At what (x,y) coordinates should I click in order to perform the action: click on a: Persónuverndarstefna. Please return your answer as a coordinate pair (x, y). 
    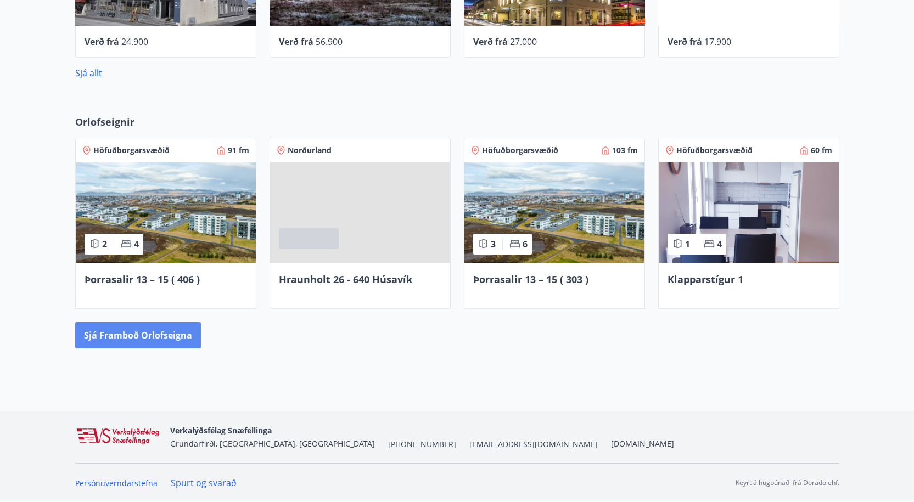
    Looking at the image, I should click on (116, 483).